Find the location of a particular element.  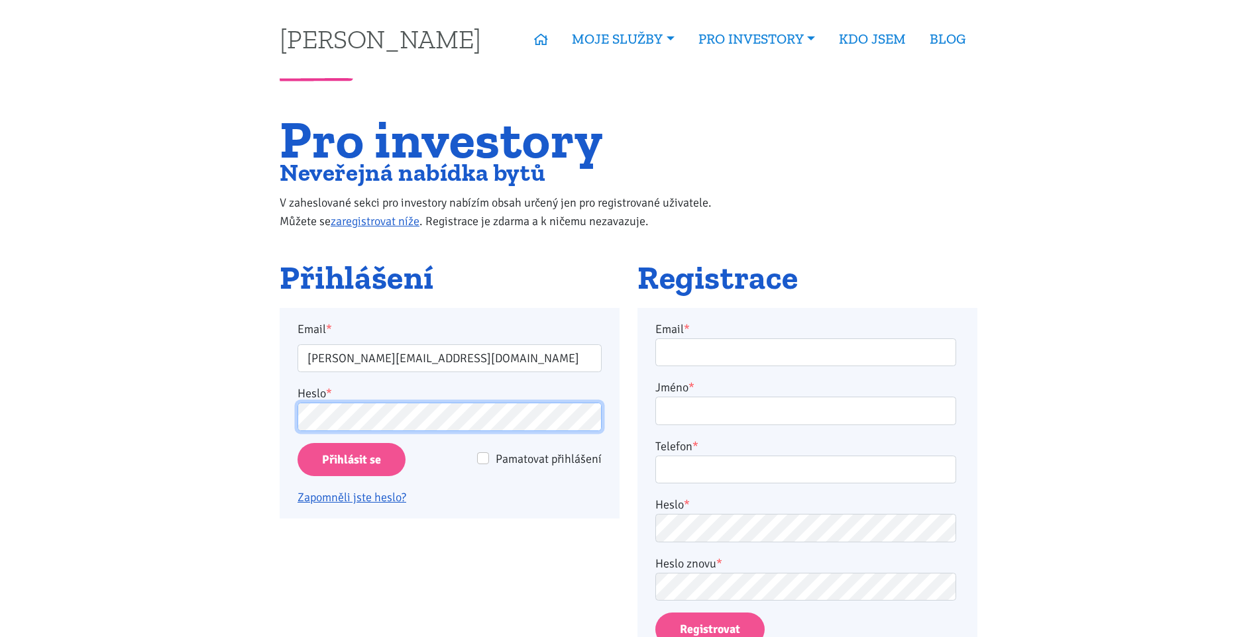

input: Přihlásit se is located at coordinates (351, 460).